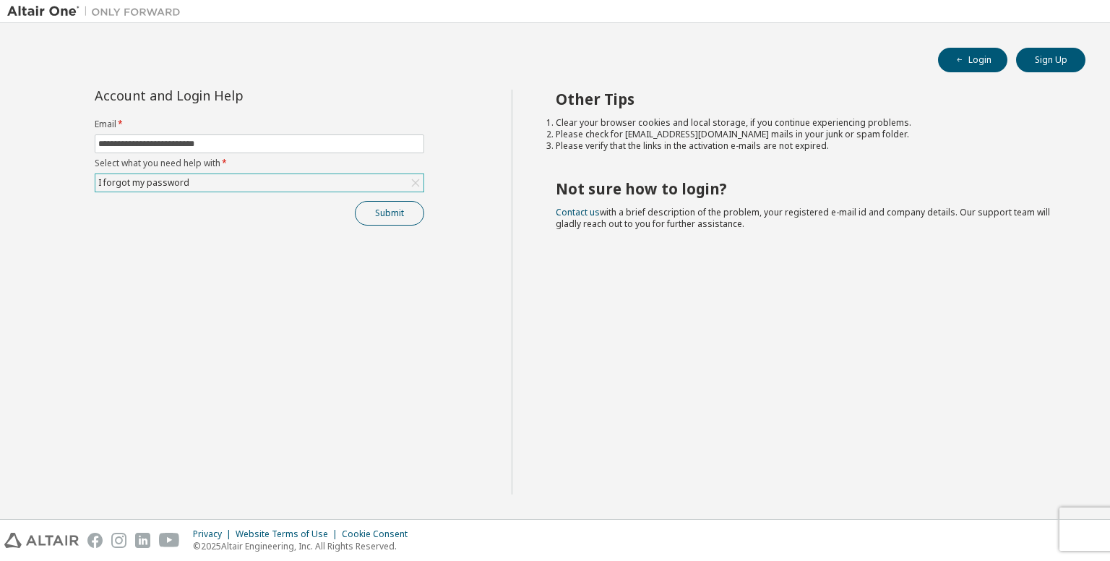 The width and height of the screenshot is (1110, 561). What do you see at coordinates (226, 95) in the screenshot?
I see `div: Account and Login Help` at bounding box center [226, 95].